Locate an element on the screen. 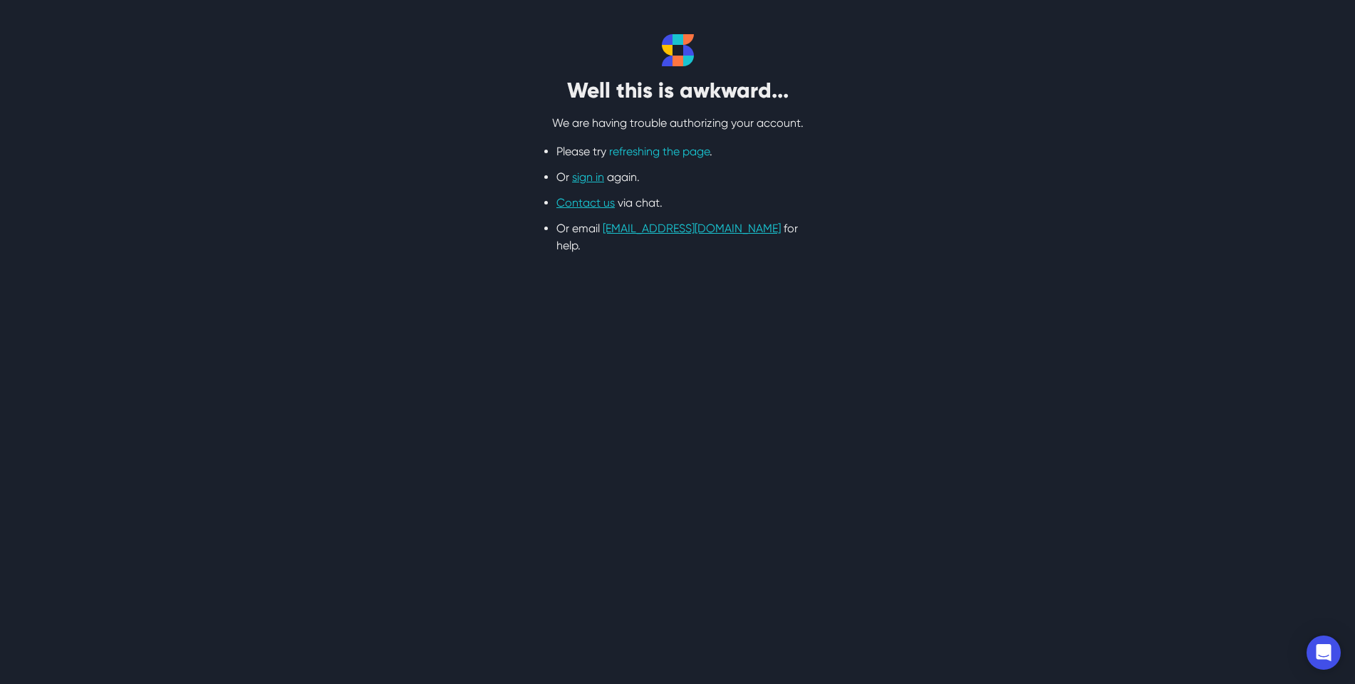  li: Or email for help. is located at coordinates (677, 237).